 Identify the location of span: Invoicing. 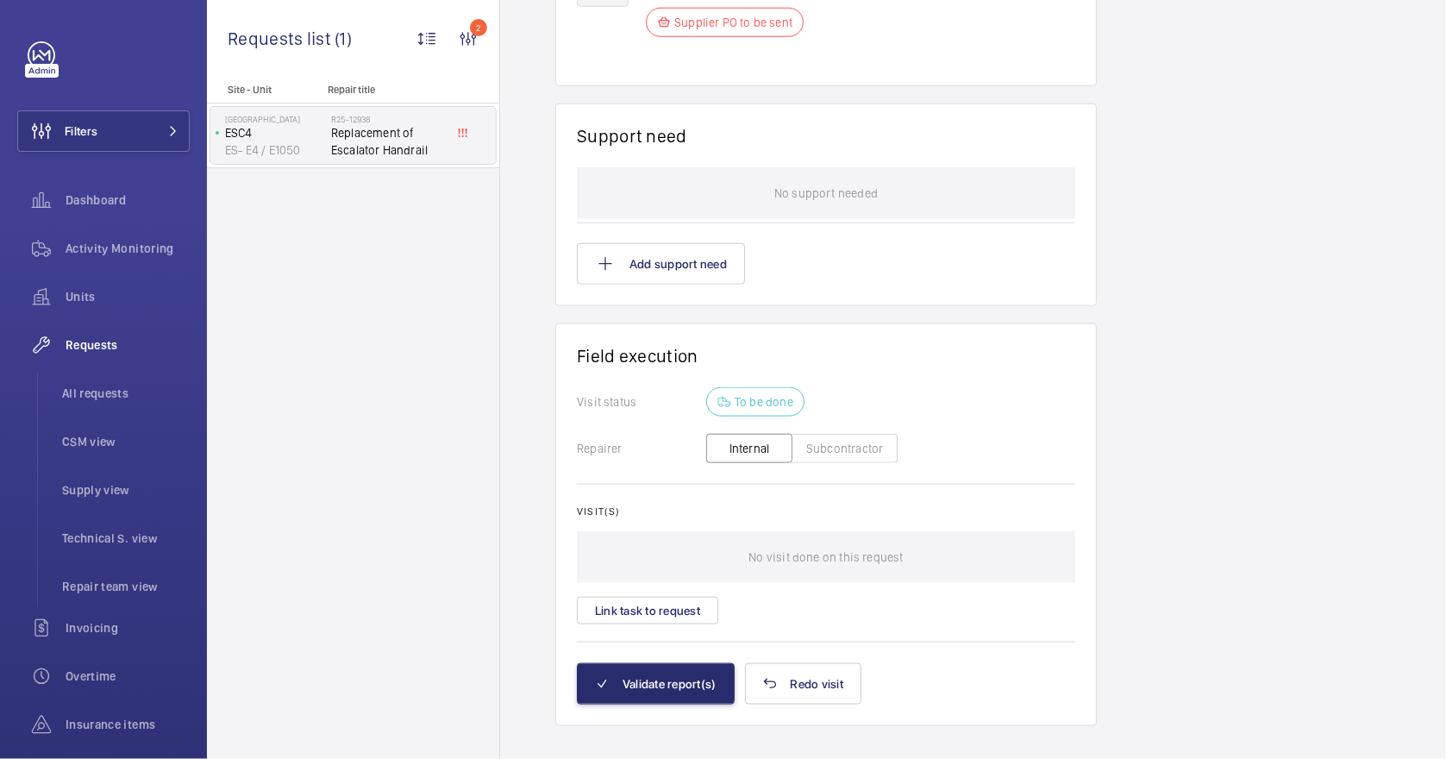
(128, 628).